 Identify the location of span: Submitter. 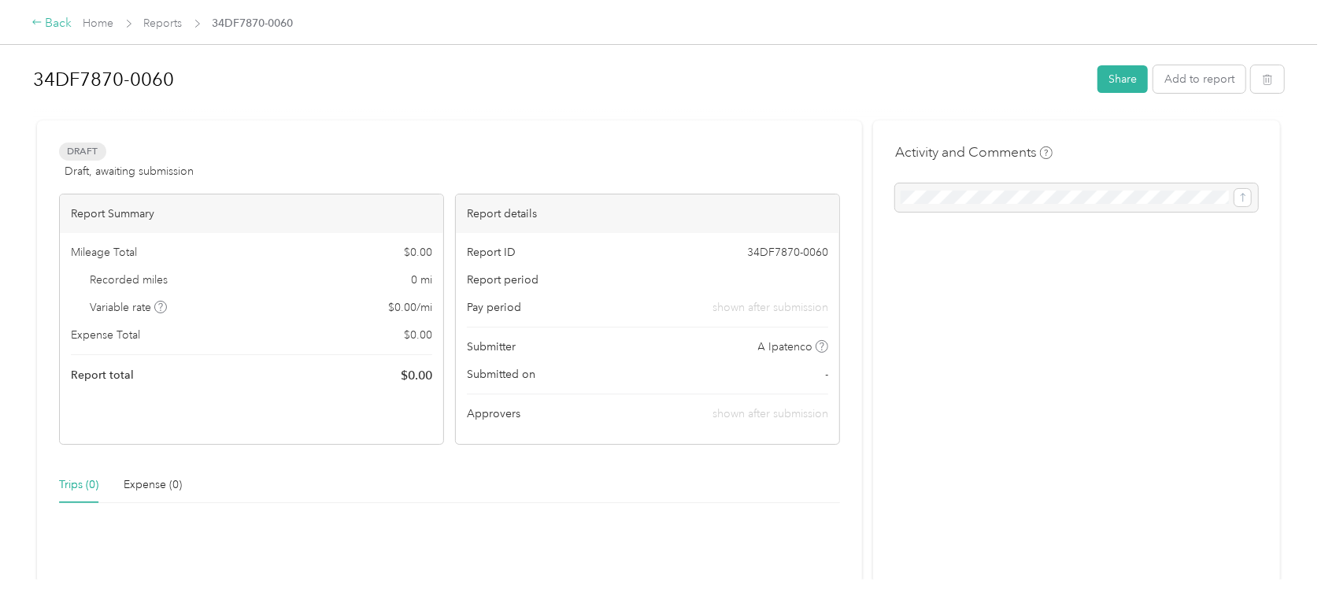
(491, 346).